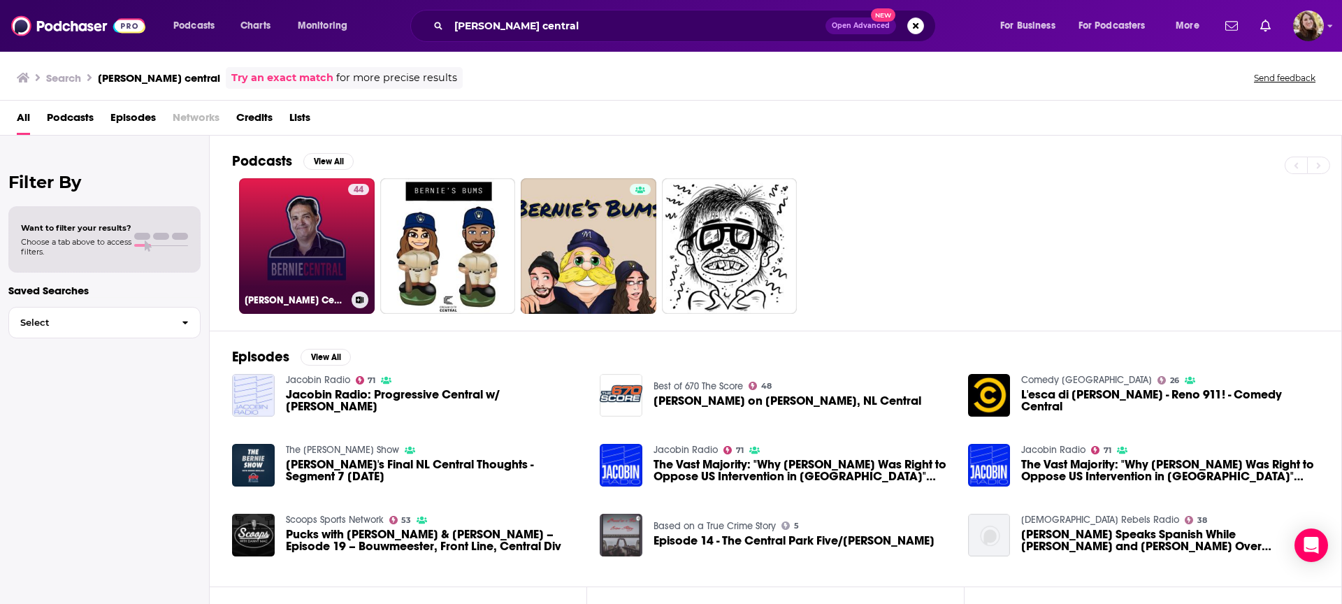 This screenshot has width=1342, height=604. Describe the element at coordinates (76, 228) in the screenshot. I see `span: Want to filter your results?` at that location.